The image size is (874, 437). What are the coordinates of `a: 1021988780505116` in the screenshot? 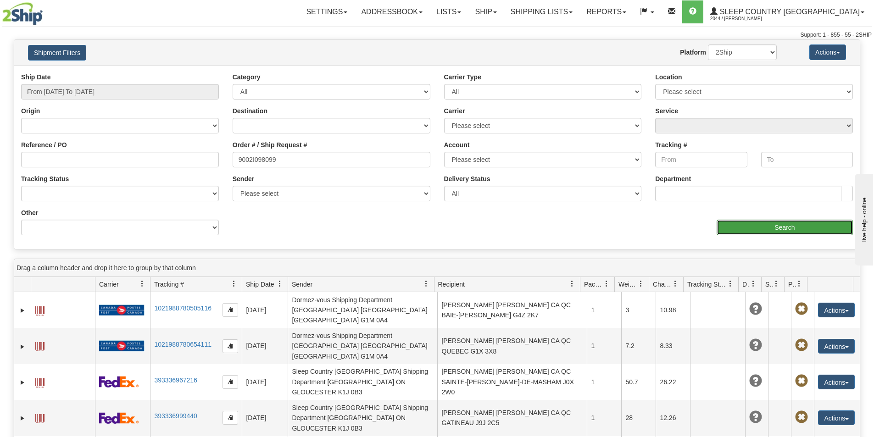 It's located at (183, 308).